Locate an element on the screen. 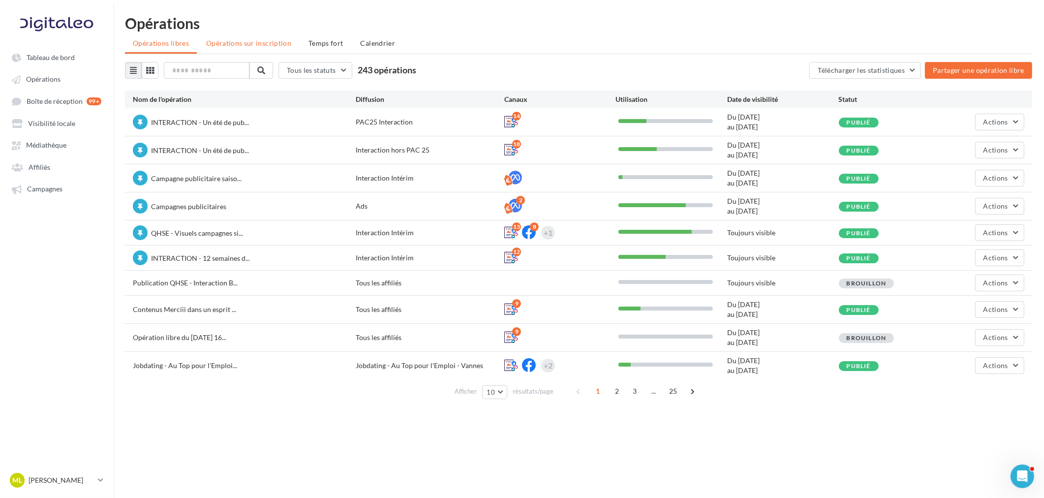 Image resolution: width=1044 pixels, height=498 pixels. a: Boîte de réception 99+ is located at coordinates (57, 101).